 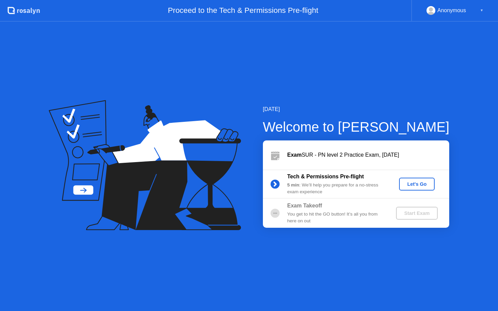 I want to click on div: You get to hit the GO button! It’s all you from here on out, so click(x=336, y=218).